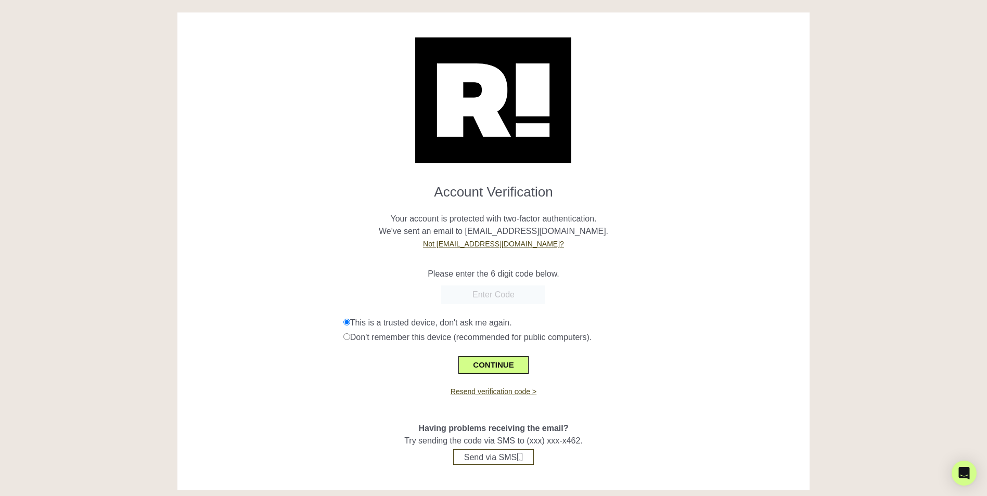 Image resolution: width=987 pixels, height=496 pixels. Describe the element at coordinates (493, 365) in the screenshot. I see `button: CONTINUE` at that location.